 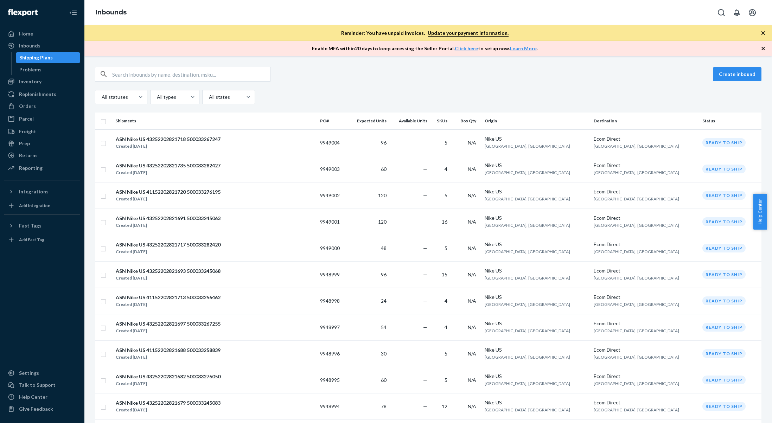 What do you see at coordinates (384, 301) in the screenshot?
I see `span: 24` at bounding box center [384, 301].